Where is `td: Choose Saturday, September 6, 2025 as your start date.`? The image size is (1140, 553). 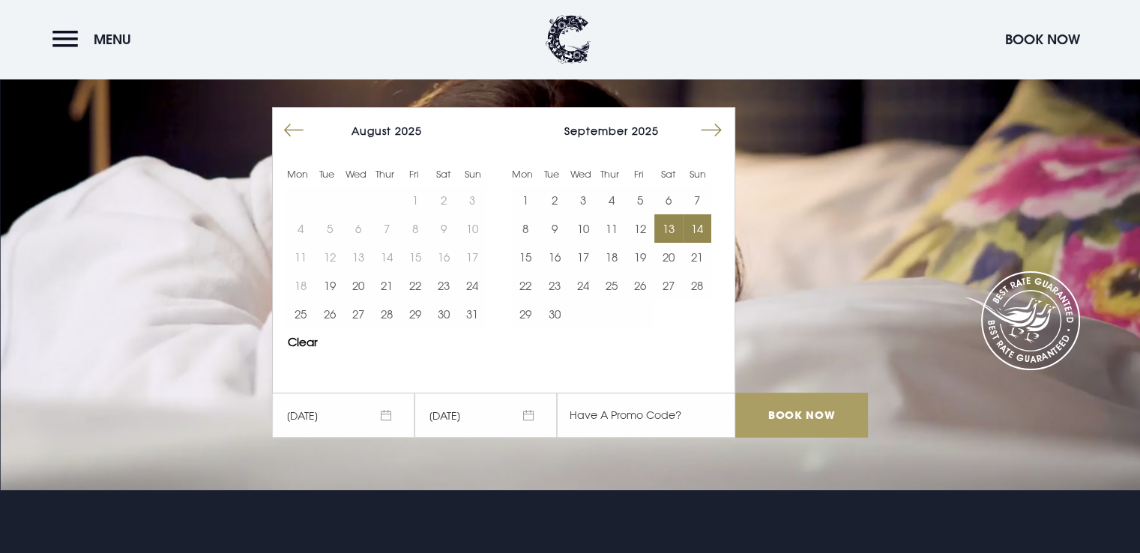 td: Choose Saturday, September 6, 2025 as your start date. is located at coordinates (668, 200).